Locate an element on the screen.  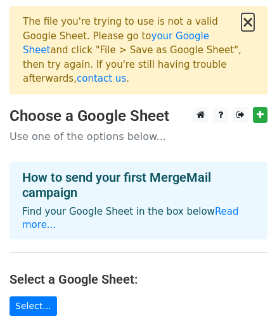
h3: Choose a Google Sheet is located at coordinates (138, 116).